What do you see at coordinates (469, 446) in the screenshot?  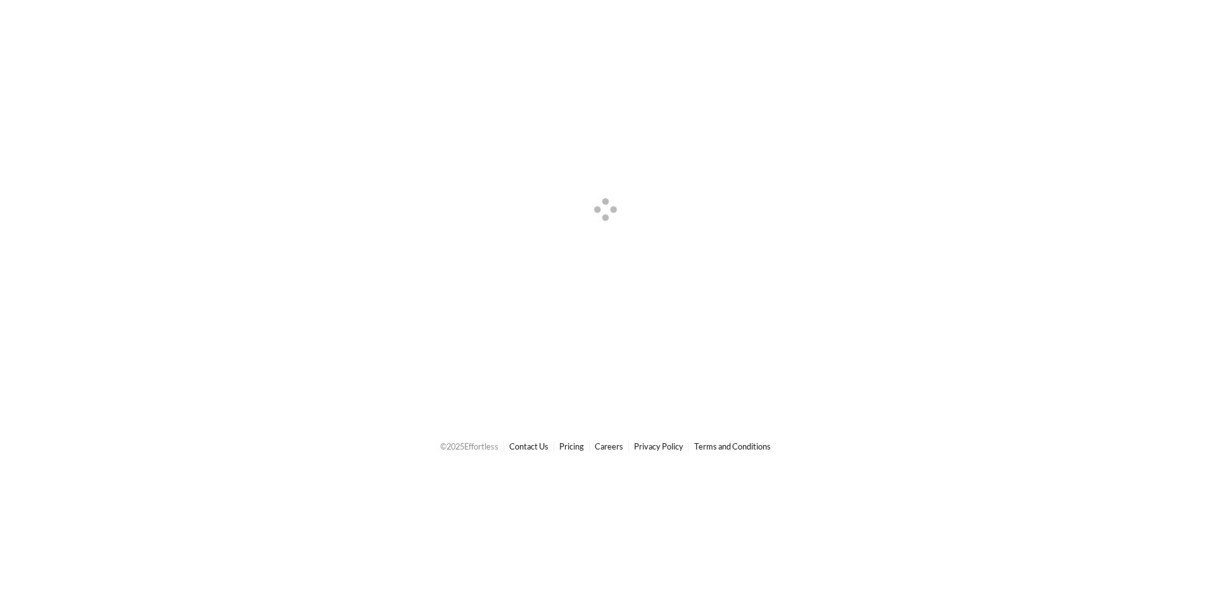 I see `span: © 2025 Effortless` at bounding box center [469, 446].